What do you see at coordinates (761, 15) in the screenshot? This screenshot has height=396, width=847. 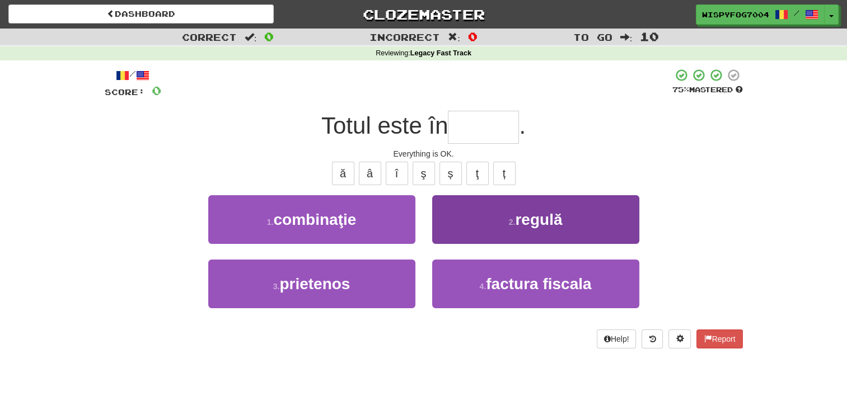 I see `a: WispyFog7004 /` at bounding box center [761, 15].